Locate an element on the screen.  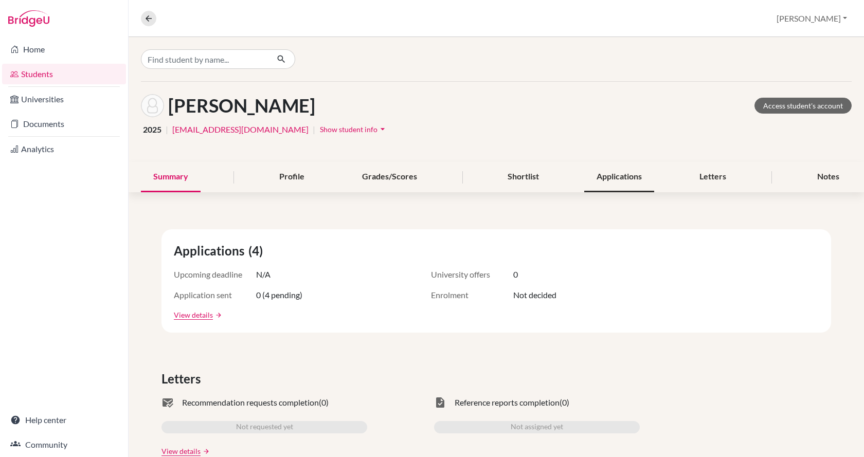
a: Help center is located at coordinates (64, 420).